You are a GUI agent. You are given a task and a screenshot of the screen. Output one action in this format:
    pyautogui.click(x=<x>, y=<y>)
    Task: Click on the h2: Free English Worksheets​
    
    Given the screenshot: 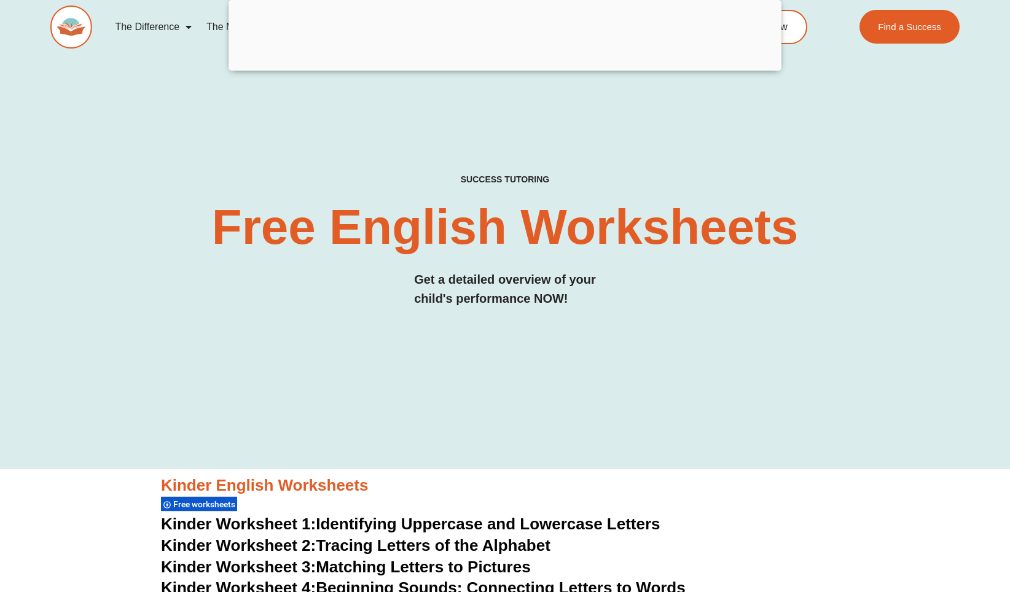 What is the action you would take?
    pyautogui.click(x=505, y=227)
    